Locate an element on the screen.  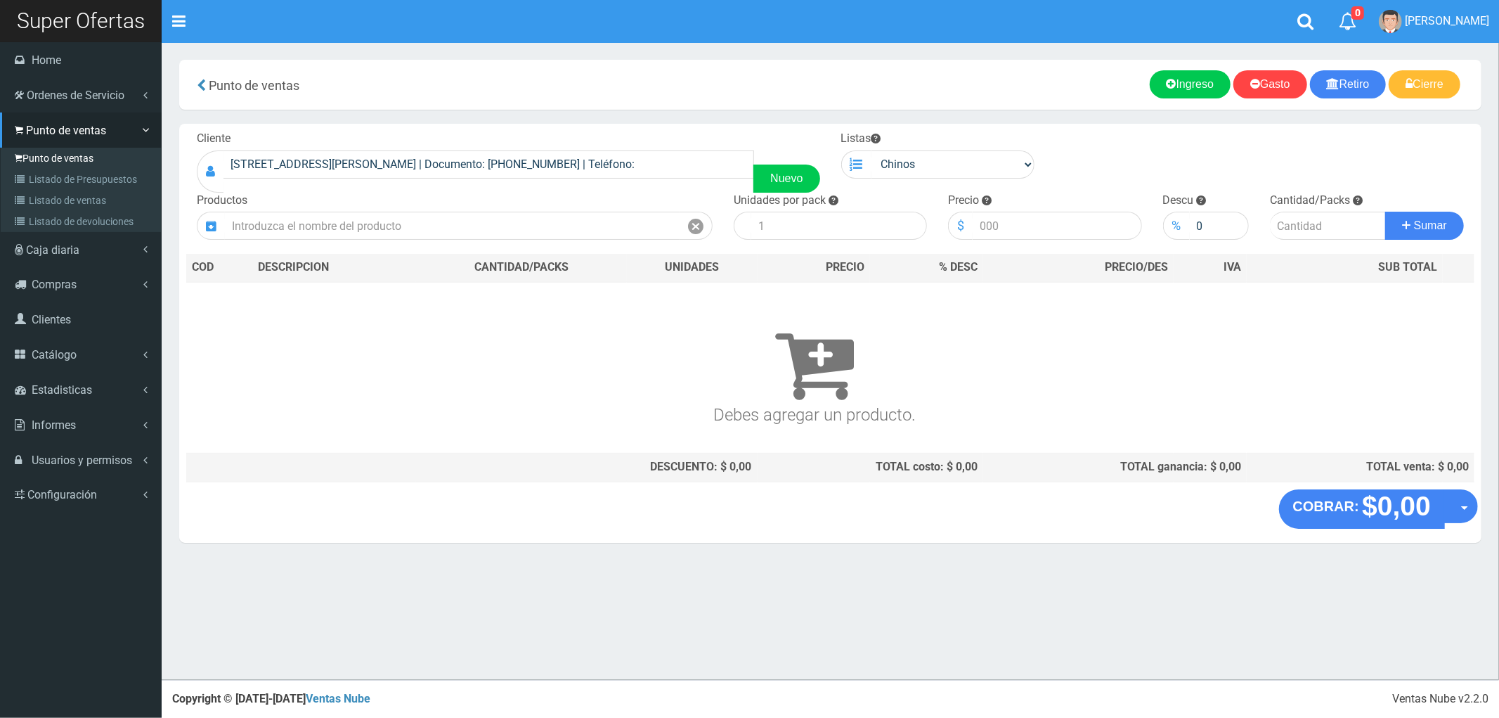
input: Cantidad is located at coordinates (1328, 226).